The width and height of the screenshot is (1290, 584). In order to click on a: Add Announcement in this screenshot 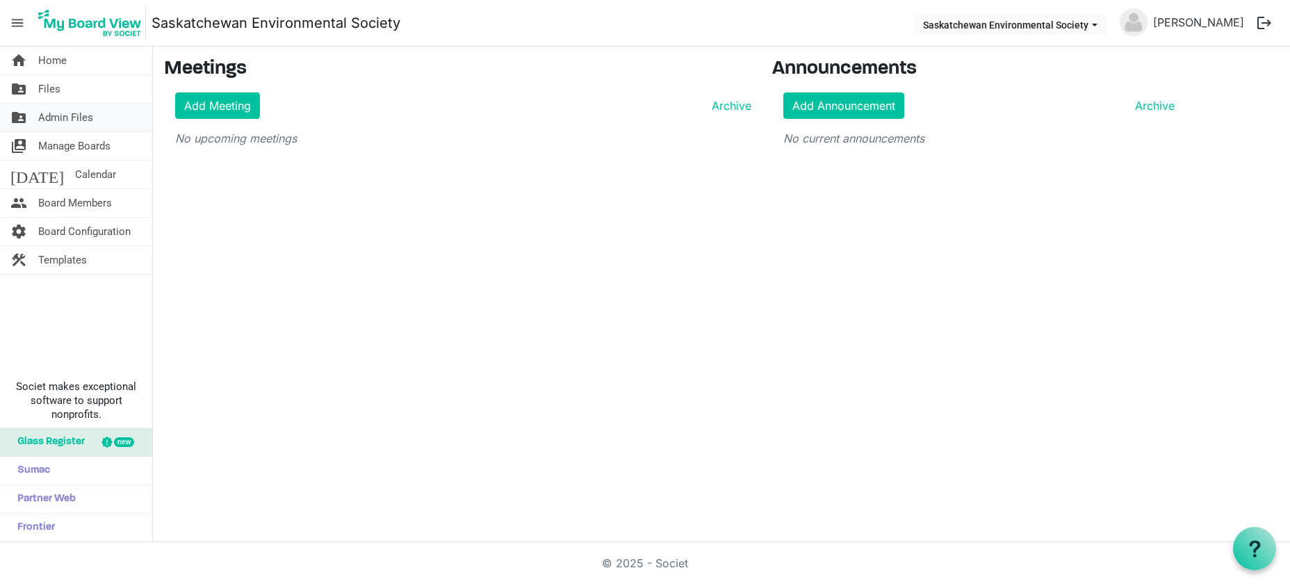, I will do `click(844, 106)`.